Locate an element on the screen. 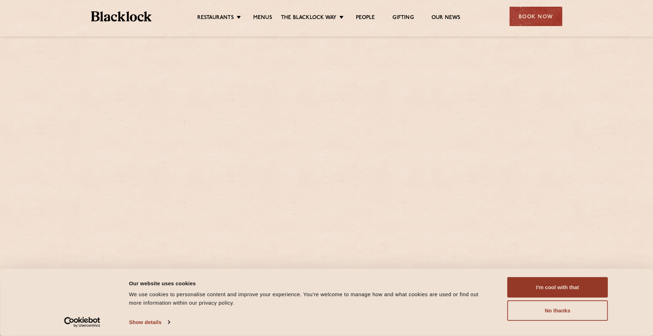 Image resolution: width=653 pixels, height=336 pixels. button: I'm cool with that is located at coordinates (558, 287).